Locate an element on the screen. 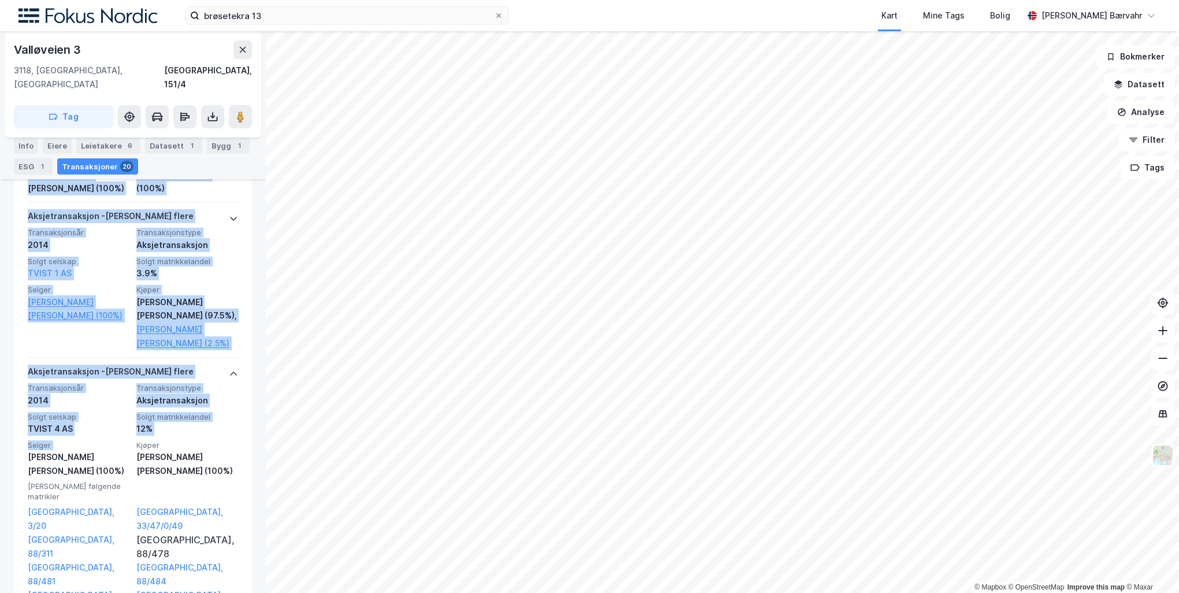 The image size is (1179, 593). a: Mapbox is located at coordinates (990, 587).